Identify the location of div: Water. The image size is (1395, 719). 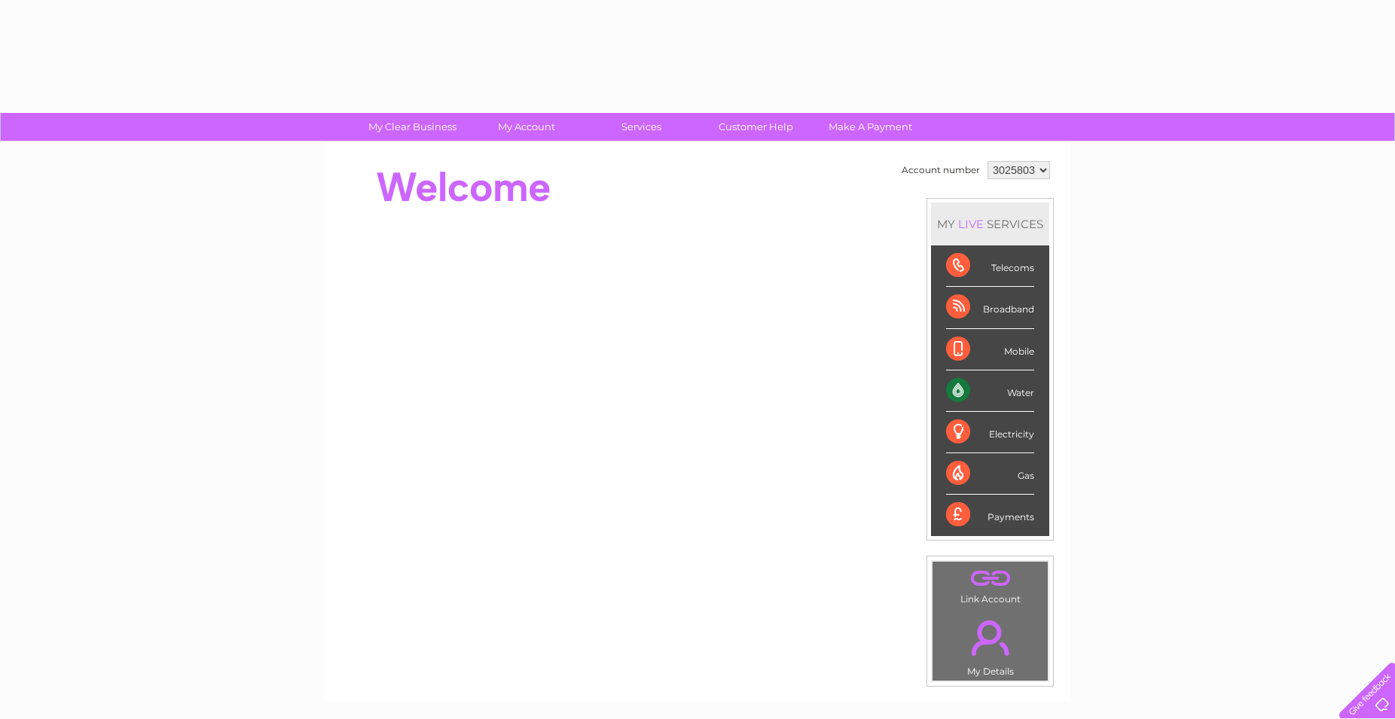
(990, 391).